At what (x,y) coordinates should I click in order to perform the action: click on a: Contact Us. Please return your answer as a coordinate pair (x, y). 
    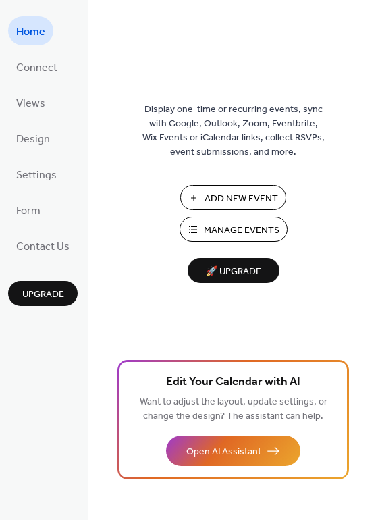
    Looking at the image, I should click on (43, 245).